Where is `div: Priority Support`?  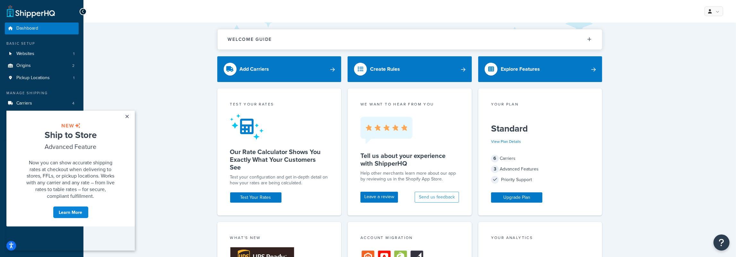
div: Priority Support is located at coordinates (540, 179).